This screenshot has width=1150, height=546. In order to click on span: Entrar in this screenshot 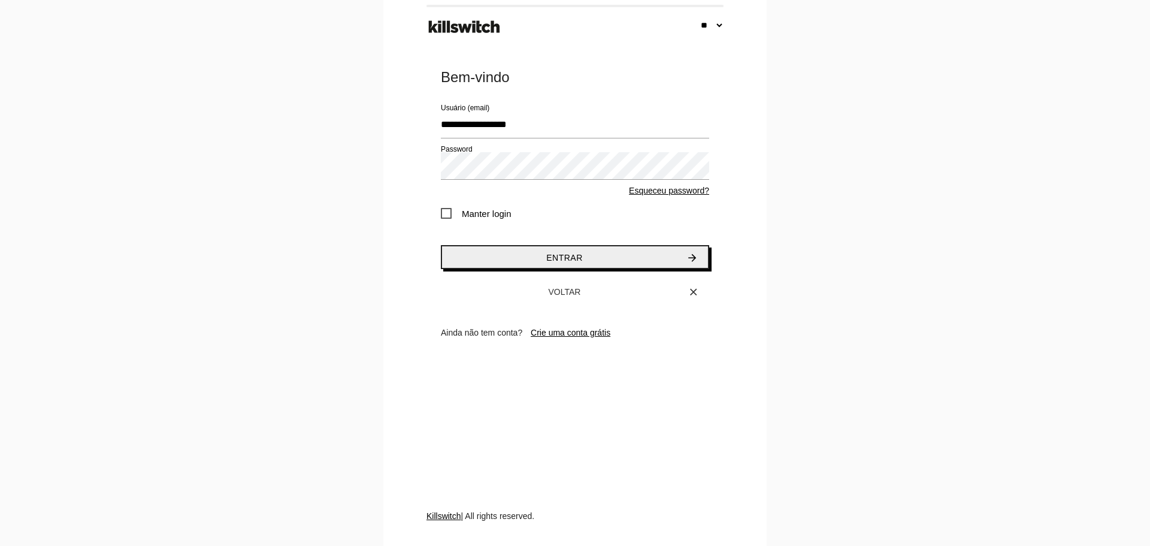, I will do `click(564, 258)`.